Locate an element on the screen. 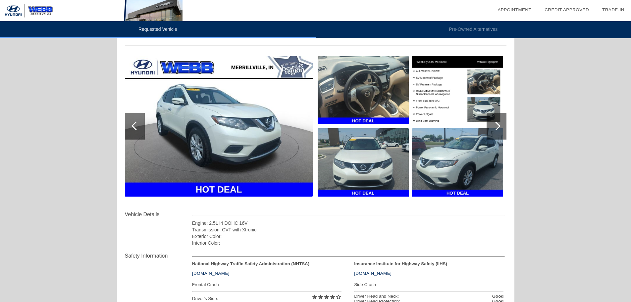 The height and width of the screenshot is (302, 631). a: Credit Approved is located at coordinates (567, 10).